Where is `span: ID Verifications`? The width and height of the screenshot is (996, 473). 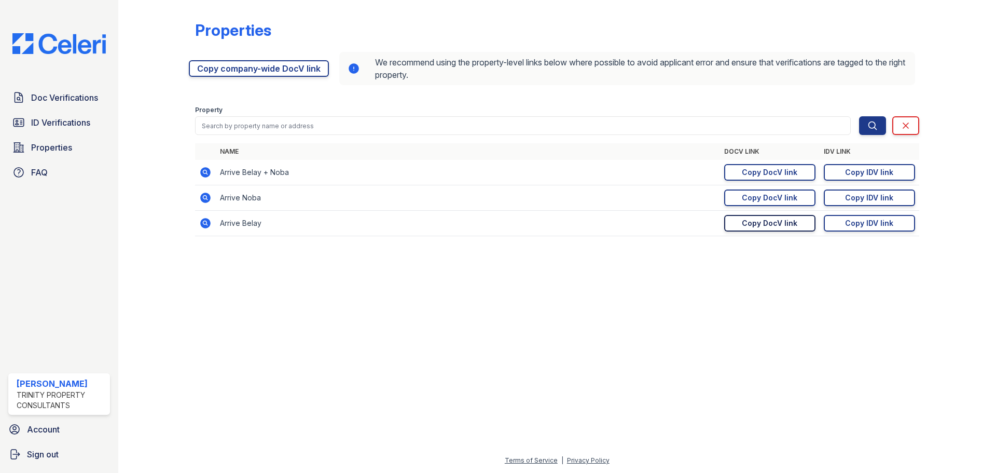 span: ID Verifications is located at coordinates (61, 122).